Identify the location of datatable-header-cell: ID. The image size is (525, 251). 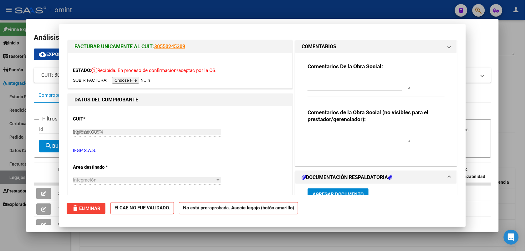
(71, 177).